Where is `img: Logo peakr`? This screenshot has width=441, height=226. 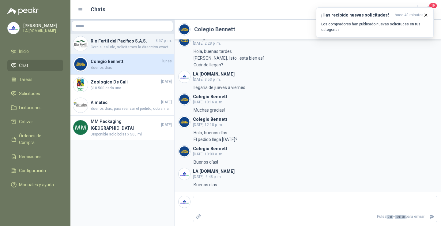
img: Logo peakr is located at coordinates (23, 11).